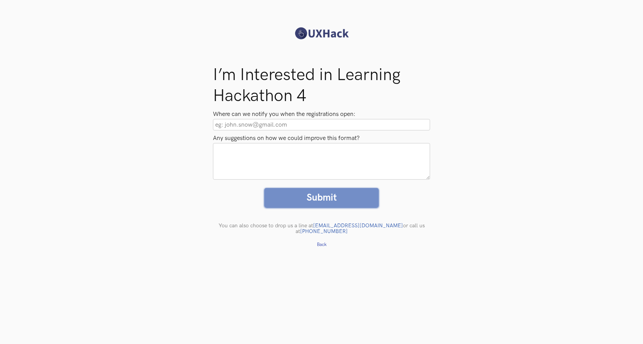 The image size is (643, 344). Describe the element at coordinates (322, 138) in the screenshot. I see `label: Any suggestions on how we could improve this format?` at that location.